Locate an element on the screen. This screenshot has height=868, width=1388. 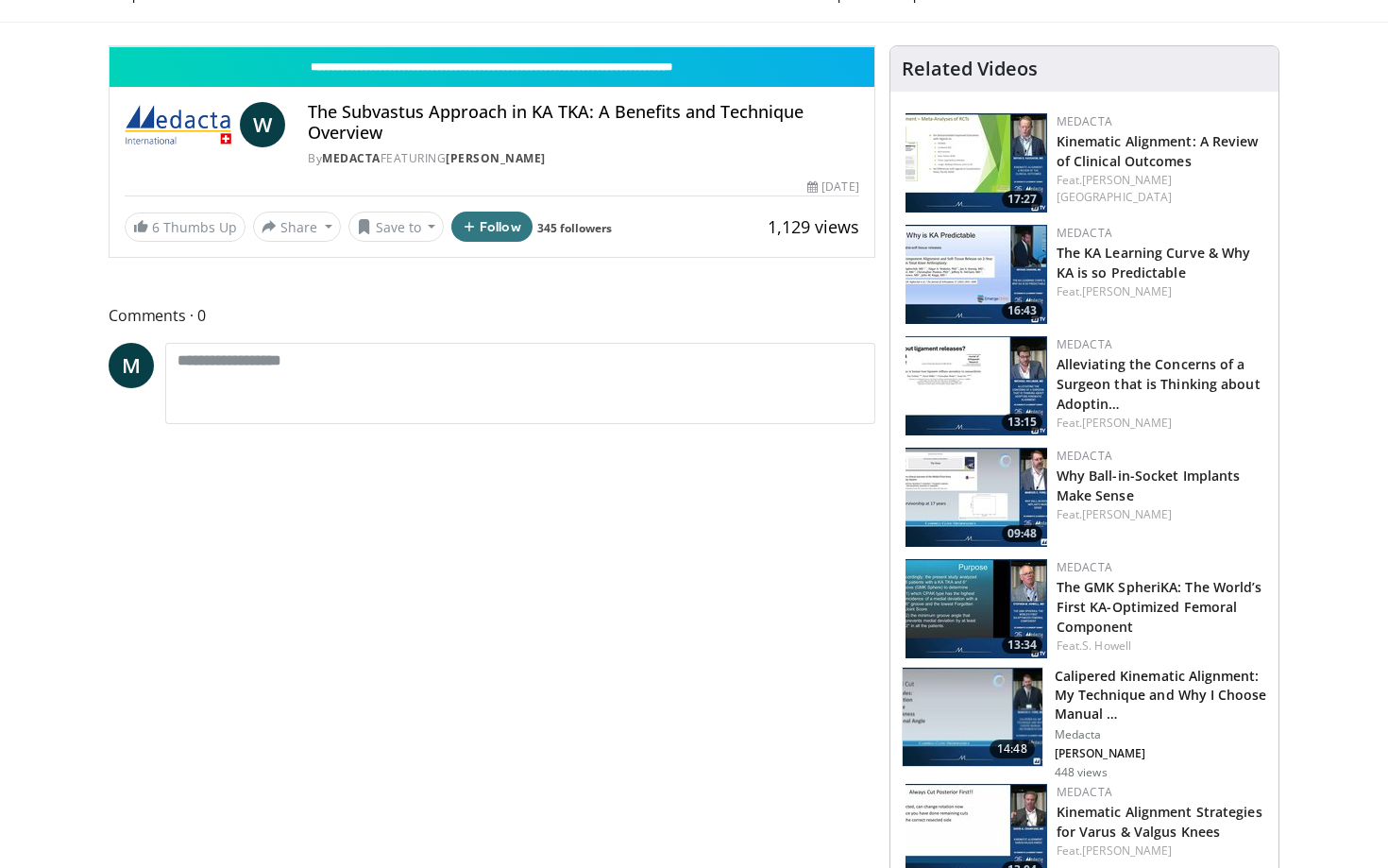
img: cd68def9-ef7a-493f-85f7-b116e0fd37a5.150x105_q85_crop-smart_upscale.jpg is located at coordinates (976, 163).